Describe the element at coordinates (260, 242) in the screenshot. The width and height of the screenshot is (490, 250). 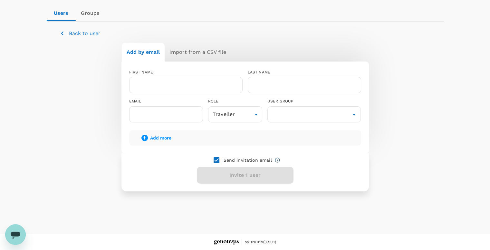
I see `span: by TruTrip ( 3.50.1 )` at that location.